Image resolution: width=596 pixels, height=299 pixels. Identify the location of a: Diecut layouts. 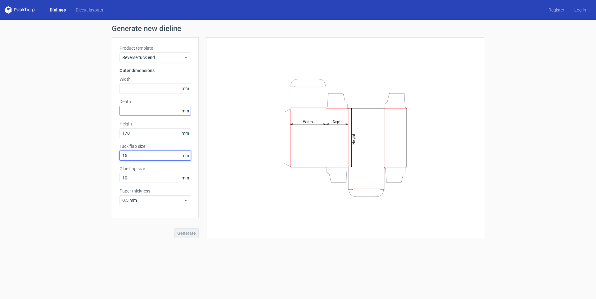
(89, 10).